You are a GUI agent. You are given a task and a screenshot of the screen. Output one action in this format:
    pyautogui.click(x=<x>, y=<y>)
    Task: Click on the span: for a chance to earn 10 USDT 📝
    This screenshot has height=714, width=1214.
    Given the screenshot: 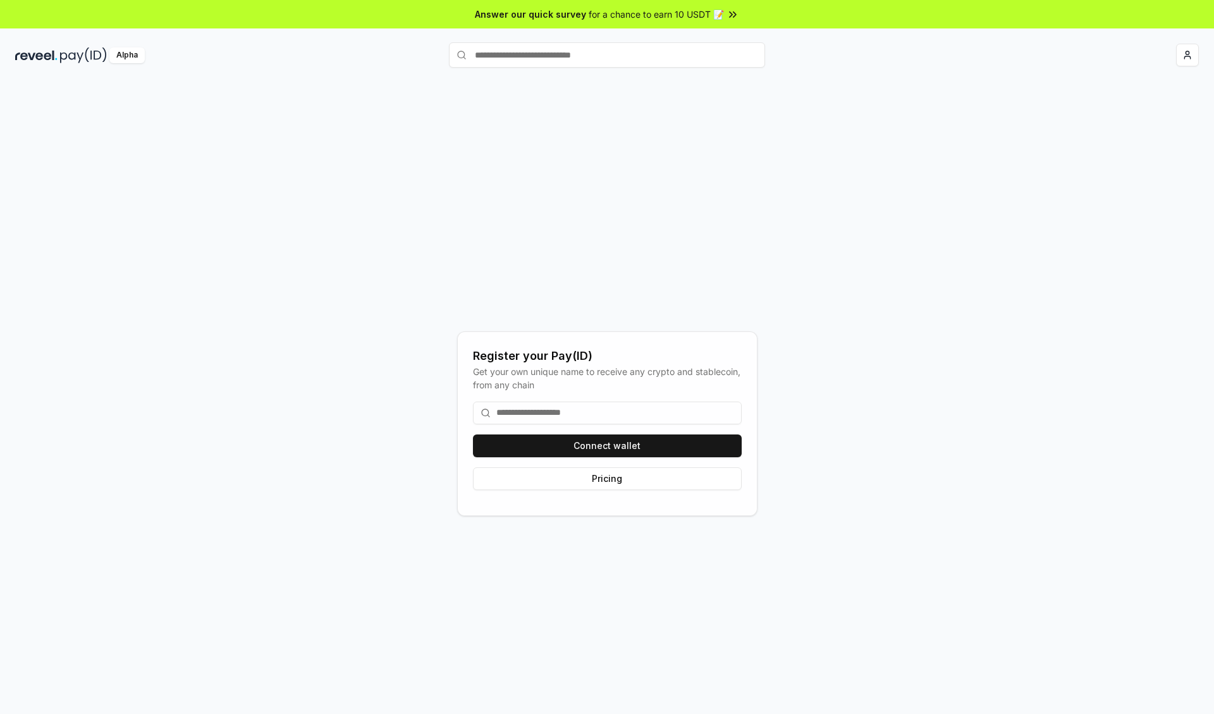 What is the action you would take?
    pyautogui.click(x=656, y=14)
    